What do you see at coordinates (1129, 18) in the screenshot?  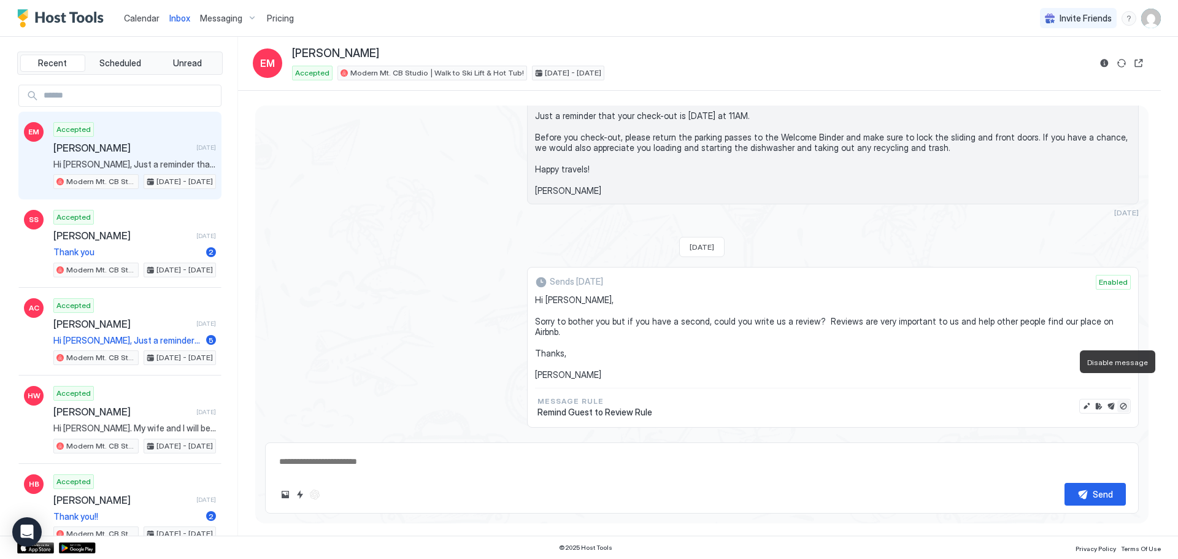 I see `div: menu` at bounding box center [1129, 18].